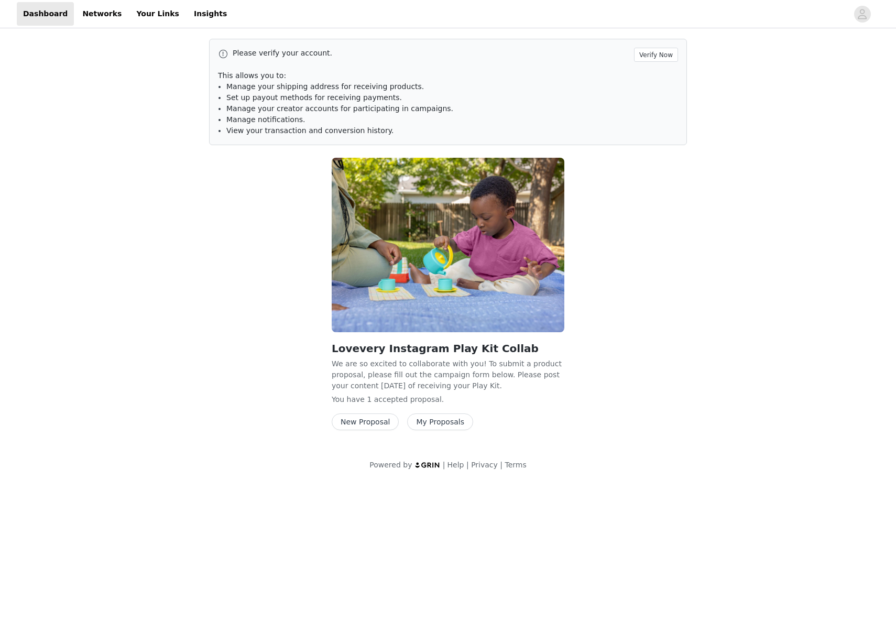 Image resolution: width=896 pixels, height=622 pixels. I want to click on span: View your transaction and conversion history., so click(310, 131).